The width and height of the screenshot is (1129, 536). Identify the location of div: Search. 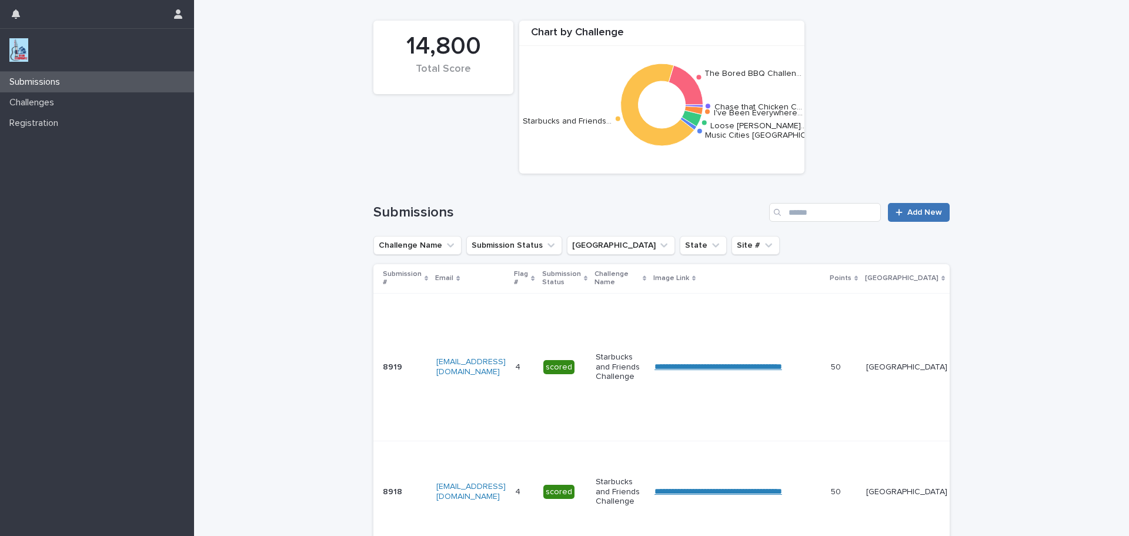
(825, 212).